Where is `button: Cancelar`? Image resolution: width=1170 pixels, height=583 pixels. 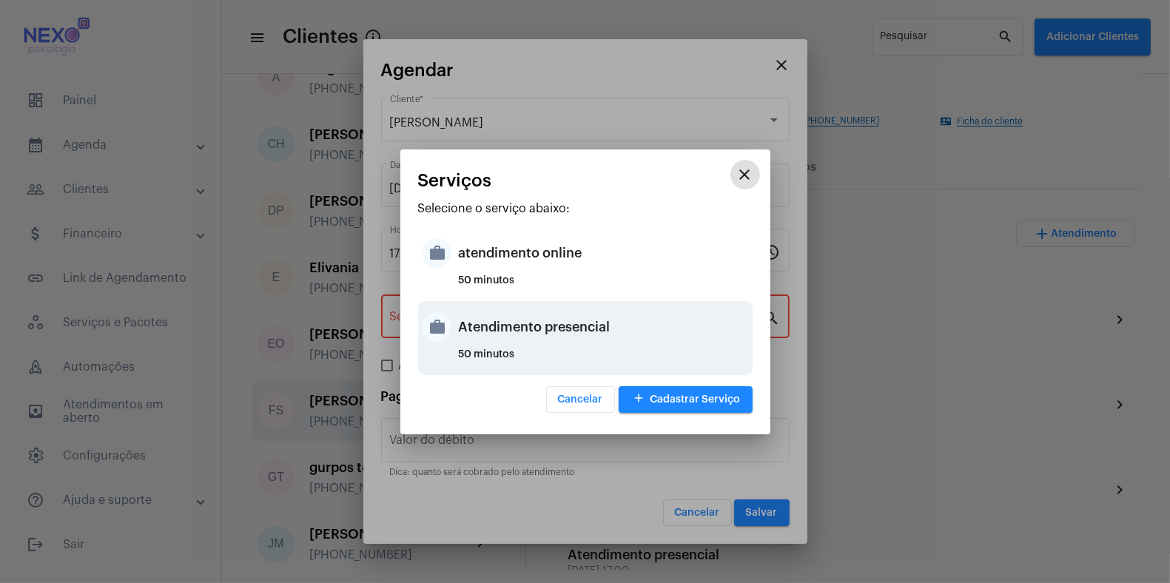 button: Cancelar is located at coordinates (580, 400).